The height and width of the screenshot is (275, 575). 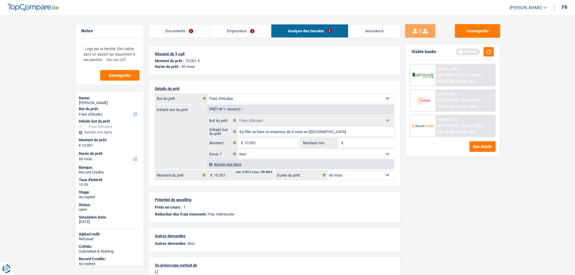 I want to click on p: 10.001 €, so click(x=193, y=61).